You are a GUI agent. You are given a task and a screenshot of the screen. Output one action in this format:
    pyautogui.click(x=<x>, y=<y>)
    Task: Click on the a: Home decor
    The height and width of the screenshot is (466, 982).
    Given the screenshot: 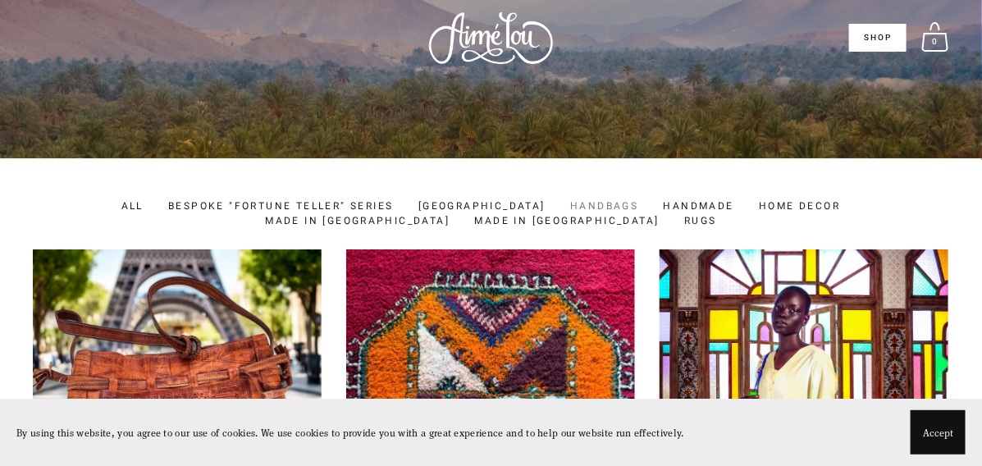 What is the action you would take?
    pyautogui.click(x=799, y=206)
    